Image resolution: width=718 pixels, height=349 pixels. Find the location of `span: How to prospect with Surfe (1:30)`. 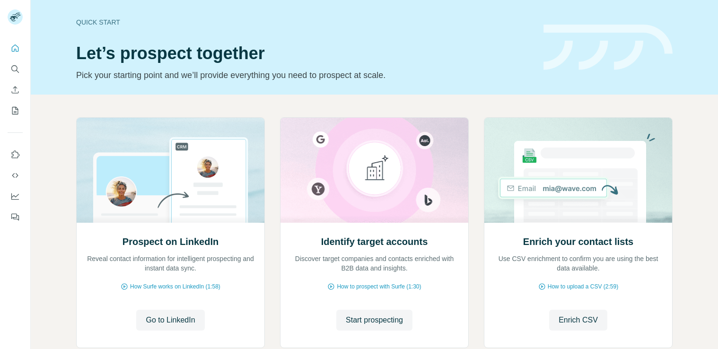

span: How to prospect with Surfe (1:30) is located at coordinates (379, 287).